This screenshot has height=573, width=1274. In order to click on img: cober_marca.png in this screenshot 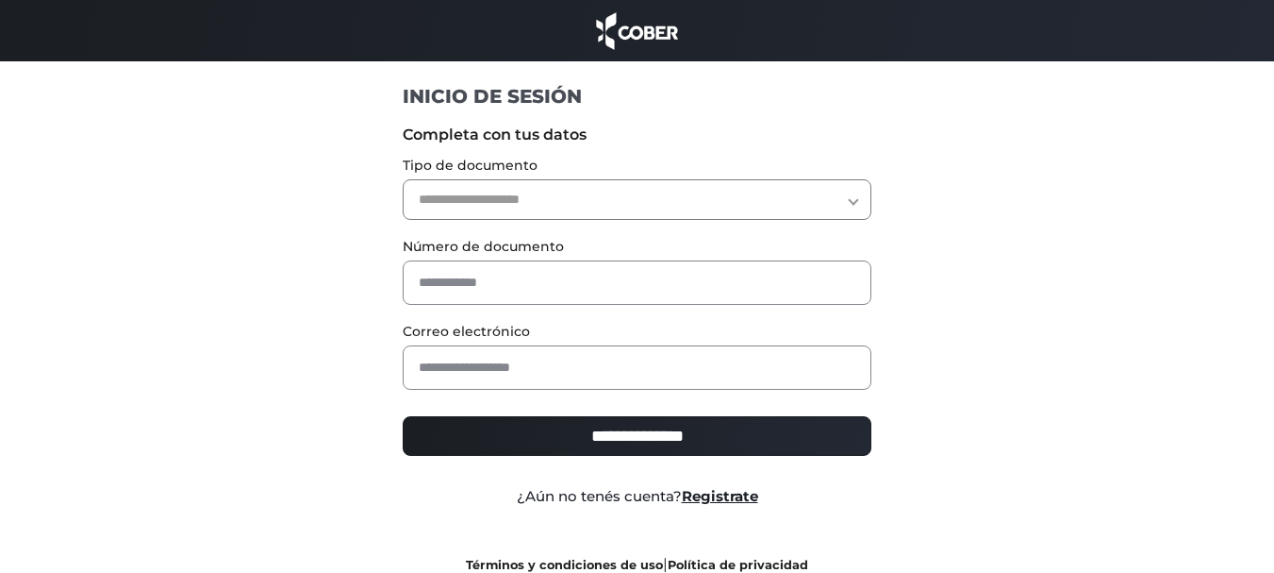, I will do `click(638, 30)`.